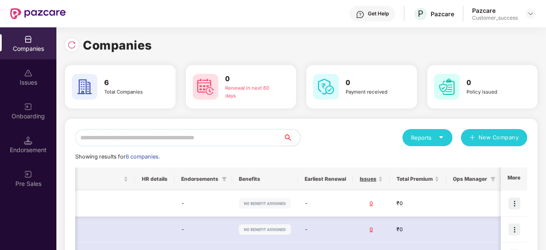  Describe the element at coordinates (494, 138) in the screenshot. I see `button: plusNew Company` at that location.